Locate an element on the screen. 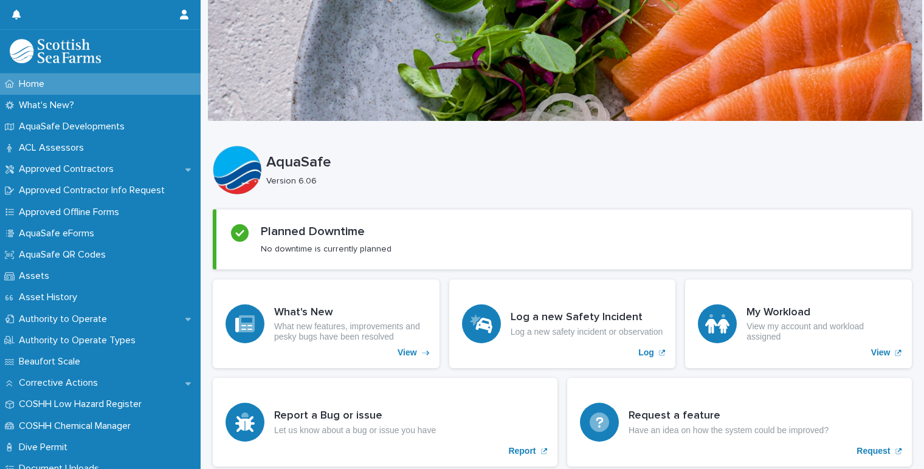  h3: What's New is located at coordinates (350, 313).